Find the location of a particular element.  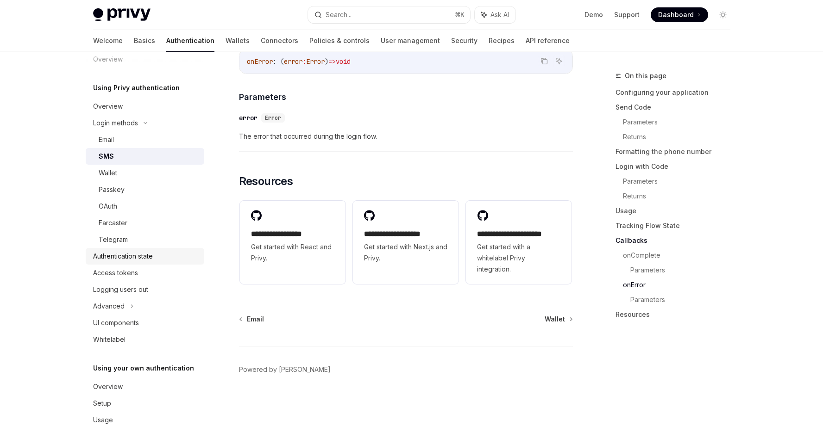

a: Welcome is located at coordinates (108, 41).